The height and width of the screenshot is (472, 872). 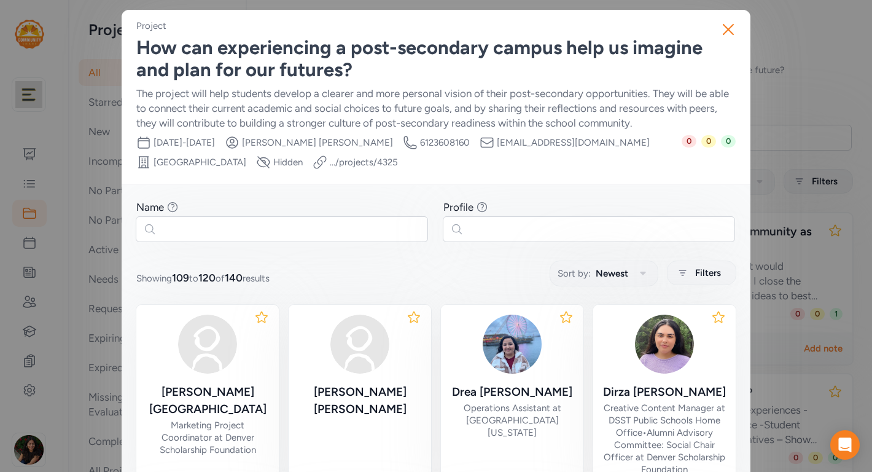 What do you see at coordinates (150, 207) in the screenshot?
I see `div: Name` at bounding box center [150, 207].